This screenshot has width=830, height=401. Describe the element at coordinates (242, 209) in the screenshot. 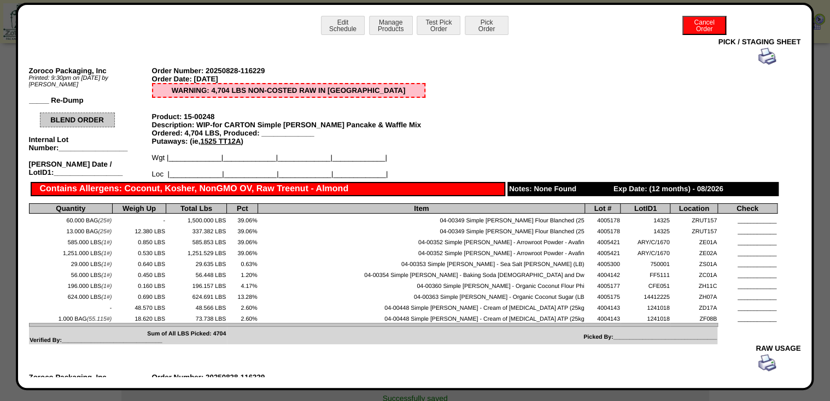

I see `th: Pct` at that location.